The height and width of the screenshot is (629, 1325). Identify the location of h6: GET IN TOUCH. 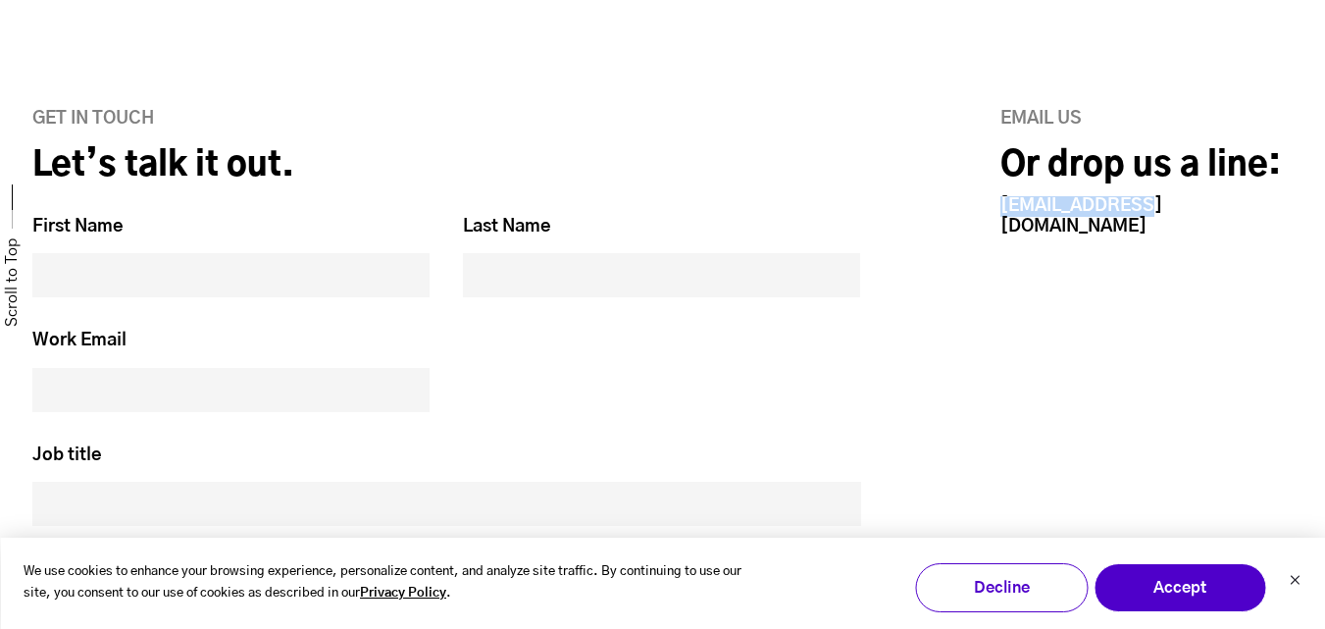
(446, 120).